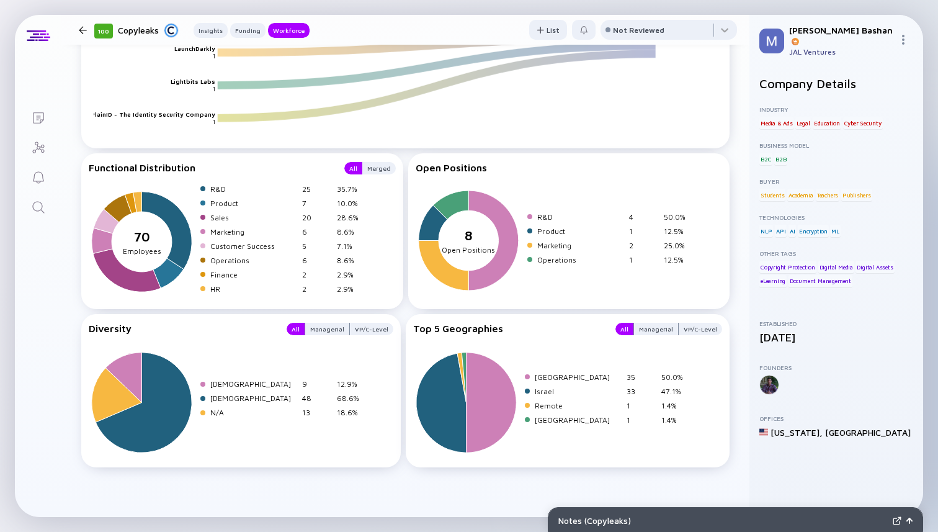  Describe the element at coordinates (254, 274) in the screenshot. I see `div: Finance` at that location.